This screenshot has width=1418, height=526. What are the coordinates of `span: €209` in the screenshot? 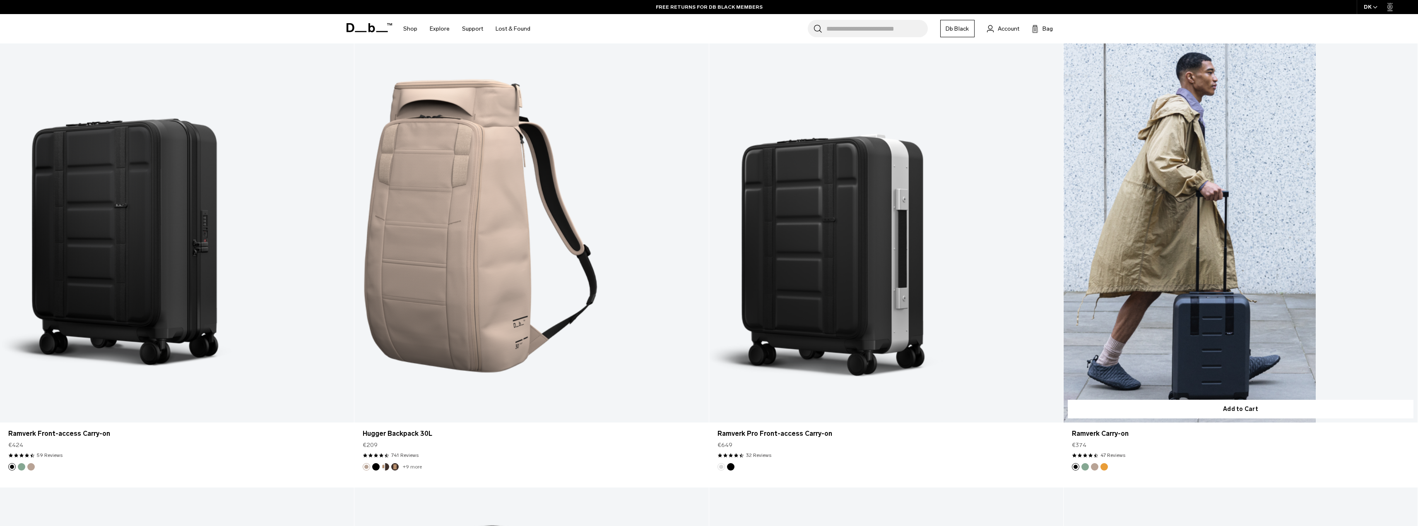 It's located at (370, 445).